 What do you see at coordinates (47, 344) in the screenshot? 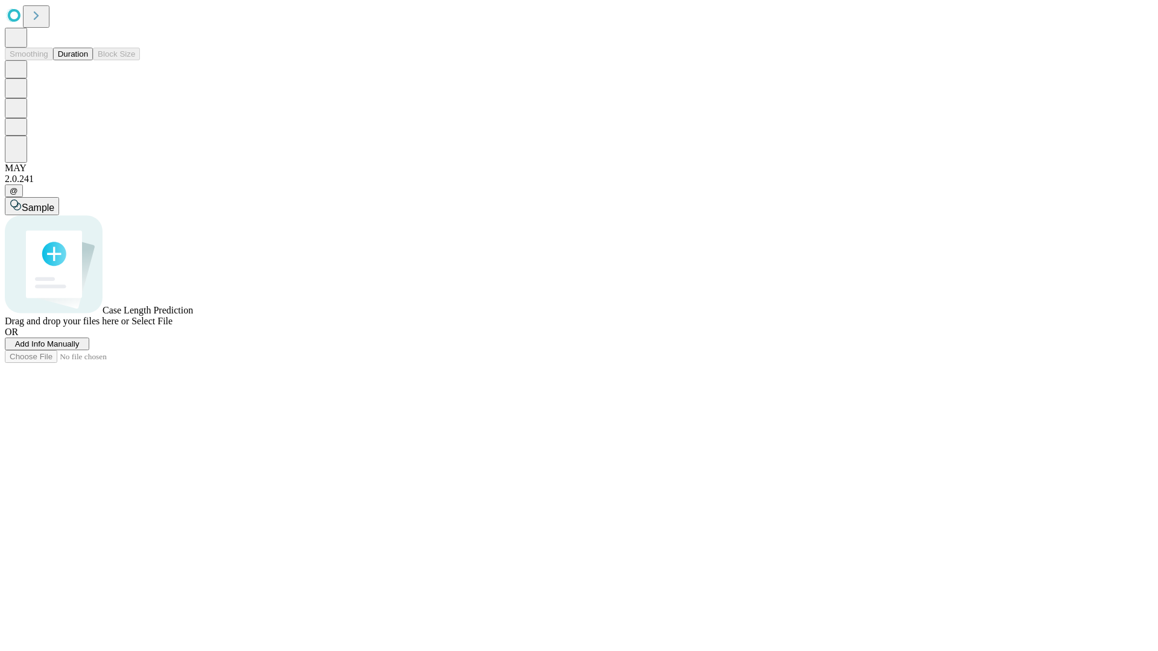
I see `button: Add Info Manually` at bounding box center [47, 344].